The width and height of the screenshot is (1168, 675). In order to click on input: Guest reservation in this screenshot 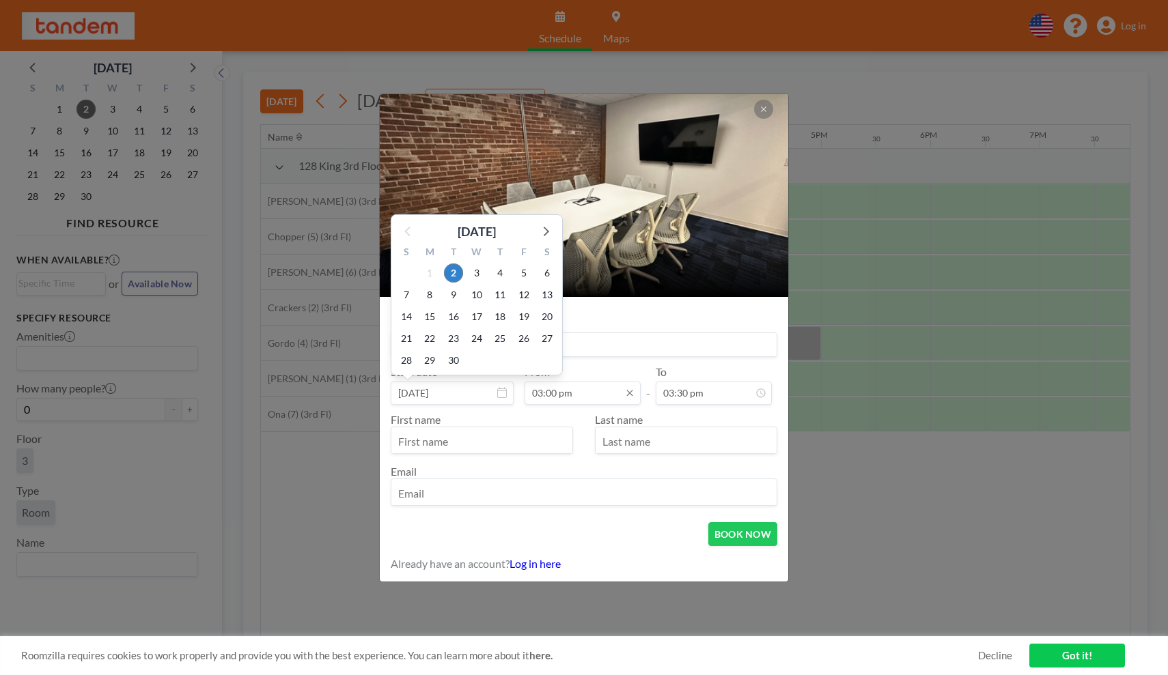, I will do `click(584, 345)`.